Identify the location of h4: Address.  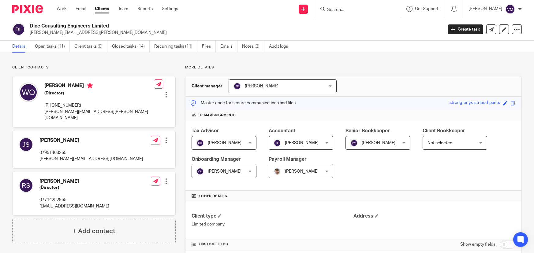
(434, 216).